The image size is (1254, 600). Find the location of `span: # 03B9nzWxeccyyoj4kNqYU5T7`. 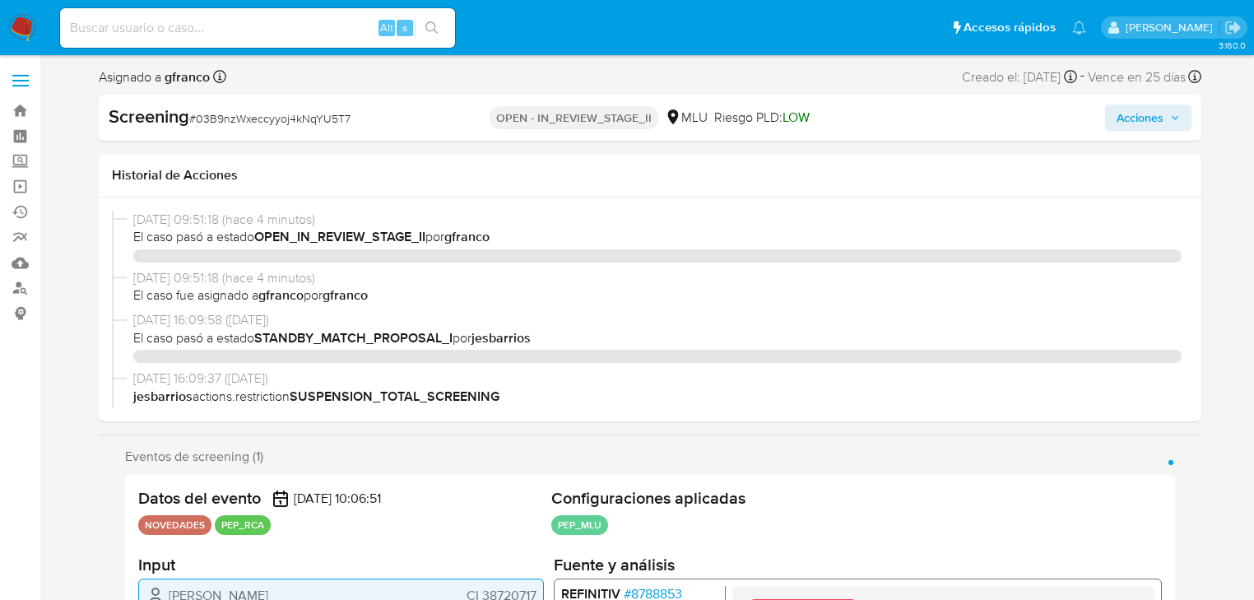

span: # 03B9nzWxeccyyoj4kNqYU5T7 is located at coordinates (270, 119).